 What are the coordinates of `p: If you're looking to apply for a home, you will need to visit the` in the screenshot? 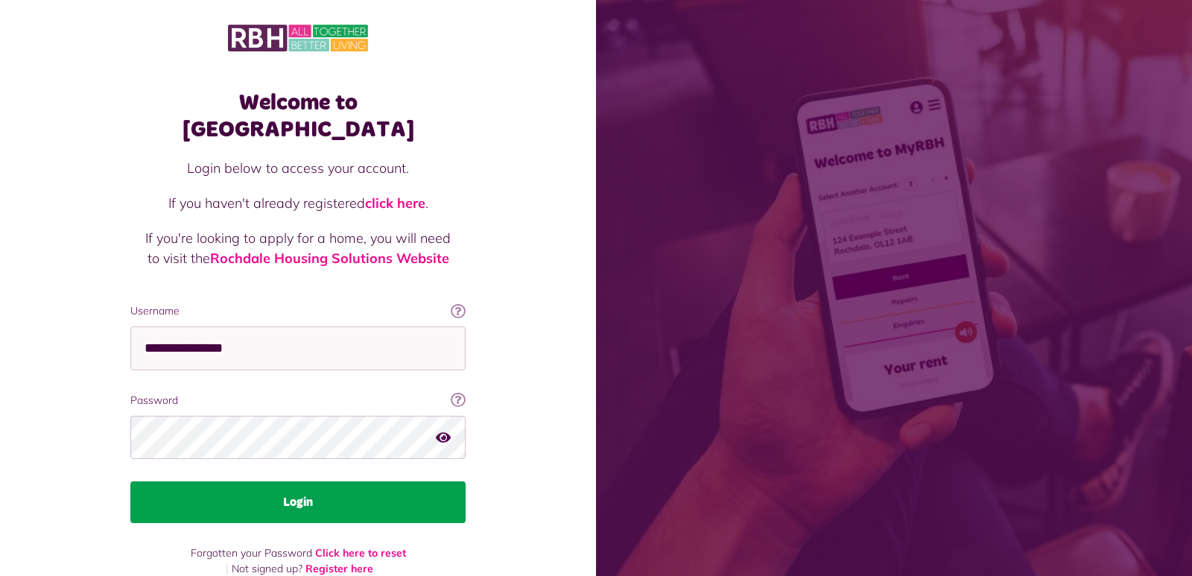 It's located at (298, 248).